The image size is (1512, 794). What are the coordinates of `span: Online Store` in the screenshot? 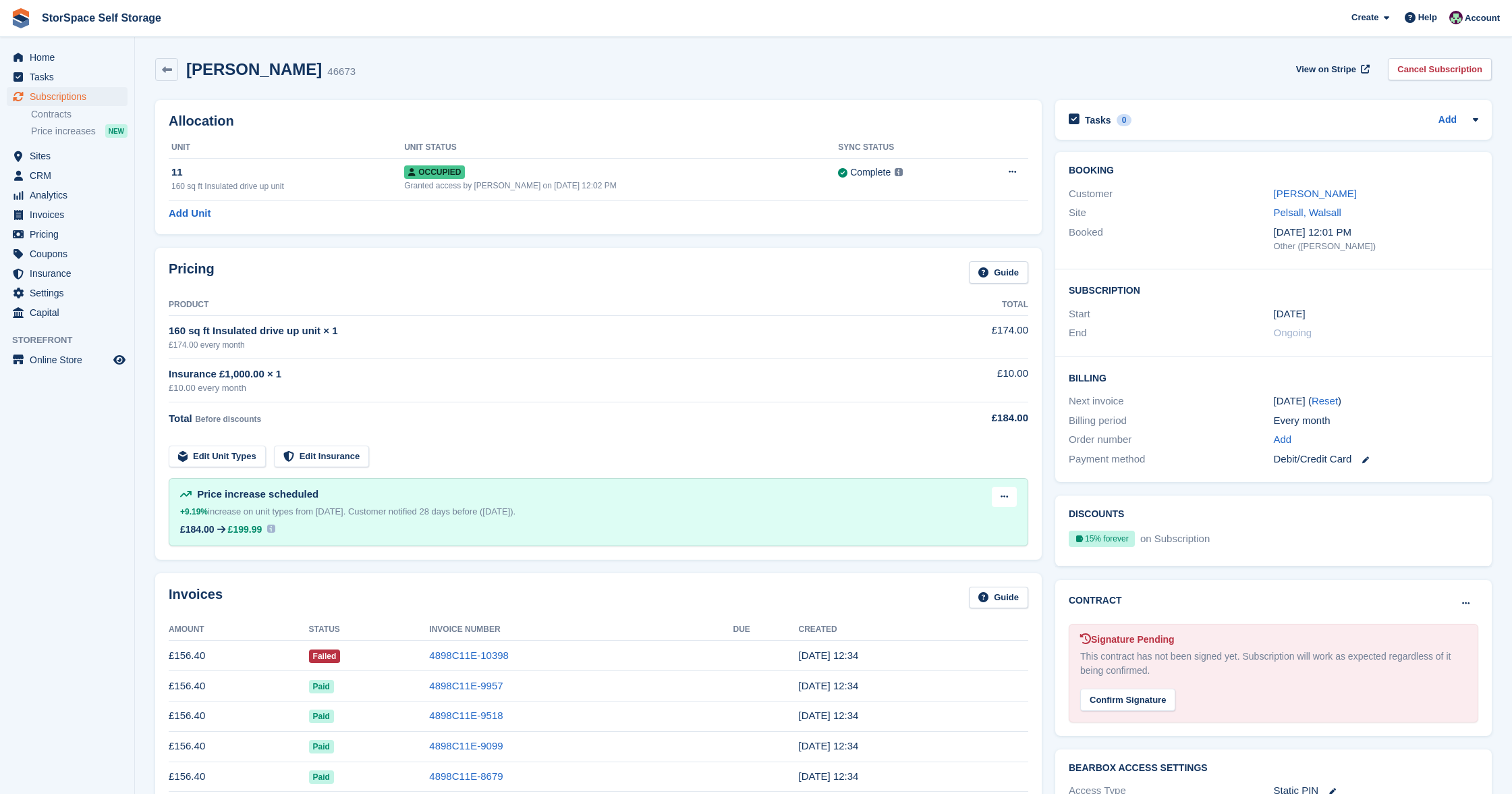 It's located at (70, 359).